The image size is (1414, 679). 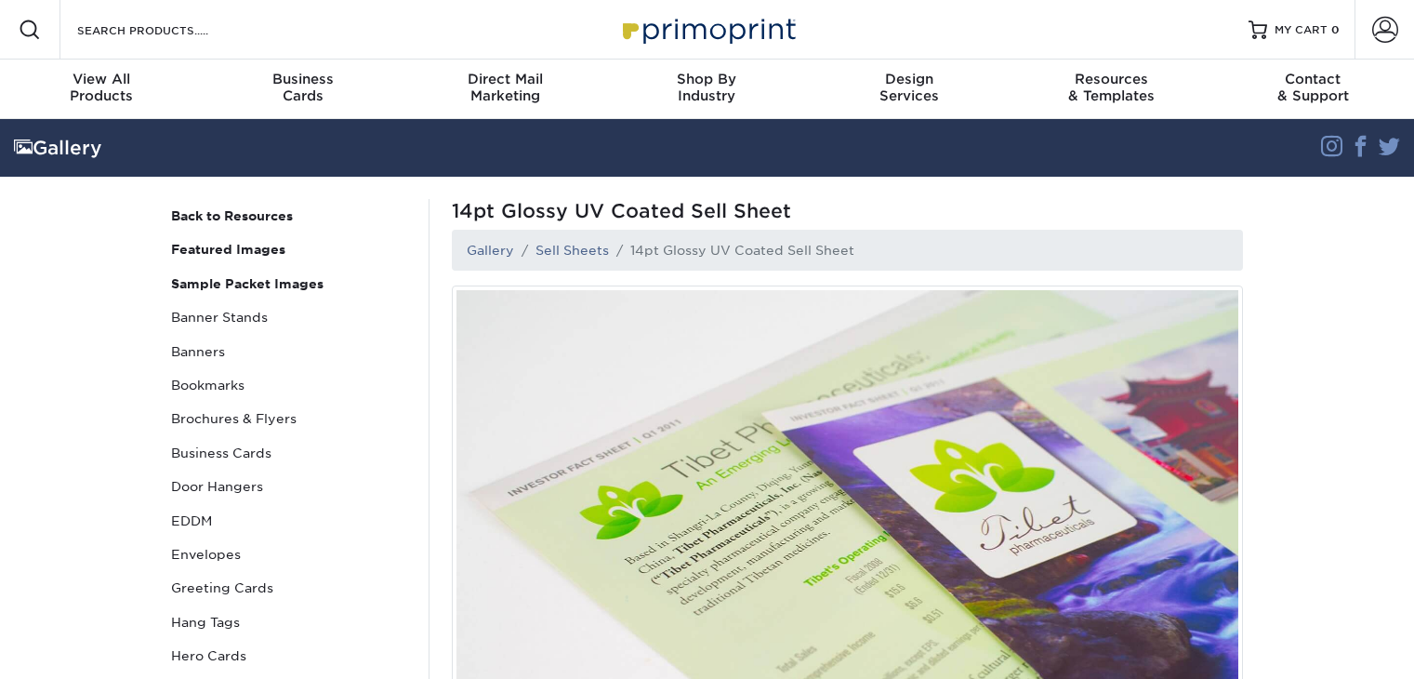 I want to click on span: 0, so click(x=1335, y=30).